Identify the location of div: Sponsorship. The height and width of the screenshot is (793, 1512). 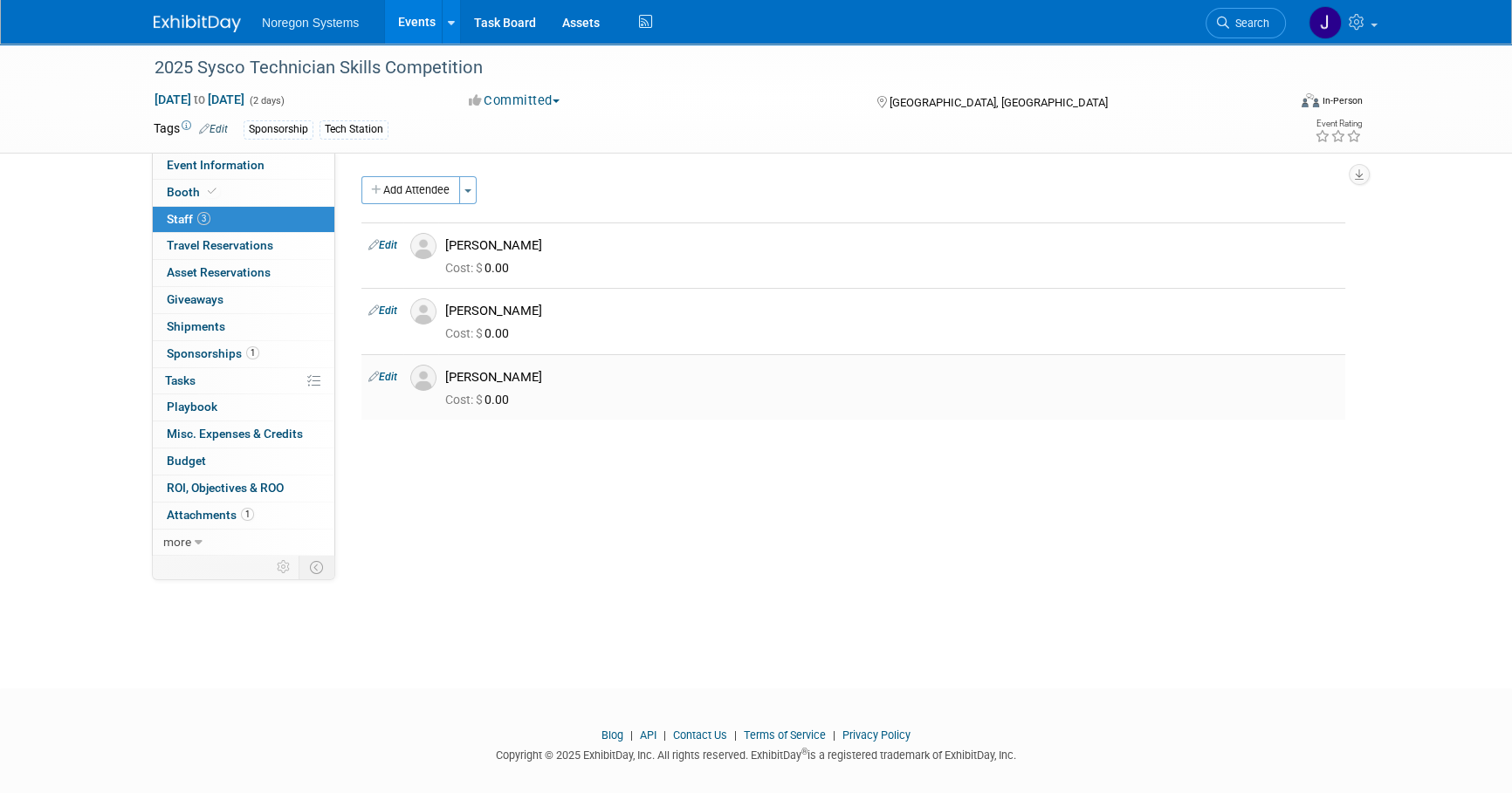
(278, 129).